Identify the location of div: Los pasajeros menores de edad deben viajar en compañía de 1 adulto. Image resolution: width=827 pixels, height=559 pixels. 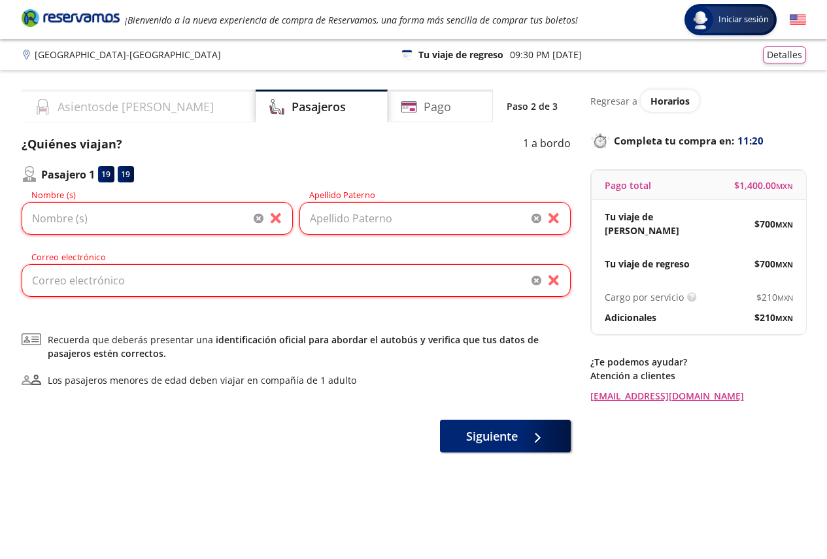
(202, 380).